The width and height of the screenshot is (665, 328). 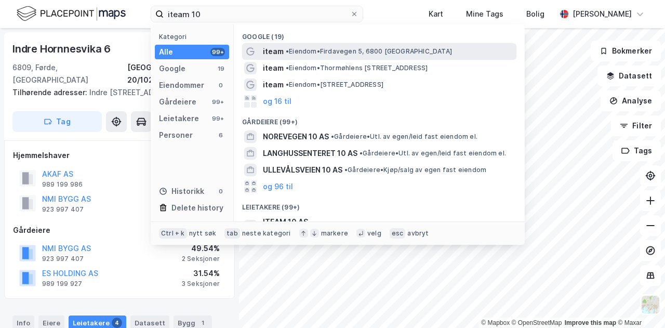 What do you see at coordinates (257, 14) in the screenshot?
I see `input: Søk på adresse, matrikkel, gårdeiere, leietakere eller personer` at bounding box center [257, 14].